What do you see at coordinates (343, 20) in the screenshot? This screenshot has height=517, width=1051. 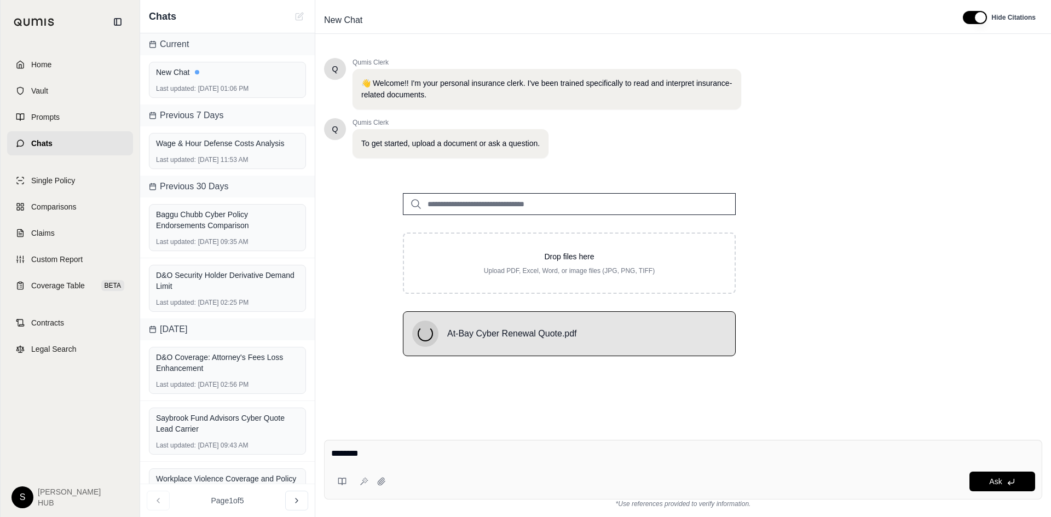 I see `span: New Chat` at bounding box center [343, 20].